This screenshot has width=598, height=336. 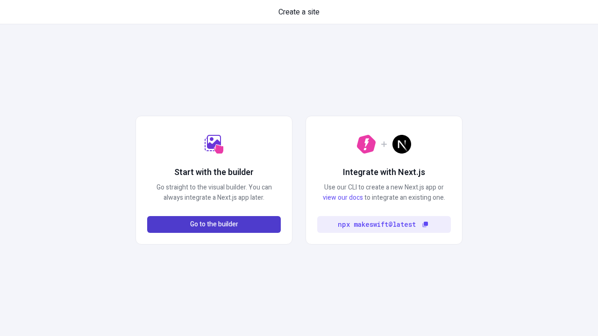 I want to click on p: Use our CLI to create a new Next.js app or to integrate an existing one., so click(x=384, y=193).